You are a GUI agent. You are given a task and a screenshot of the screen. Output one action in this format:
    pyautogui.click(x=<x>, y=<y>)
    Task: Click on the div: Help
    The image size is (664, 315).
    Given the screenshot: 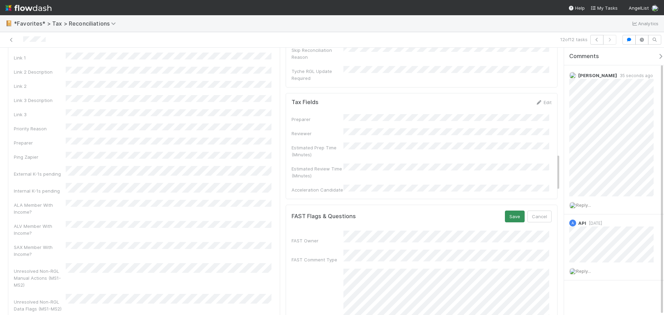 What is the action you would take?
    pyautogui.click(x=577, y=8)
    